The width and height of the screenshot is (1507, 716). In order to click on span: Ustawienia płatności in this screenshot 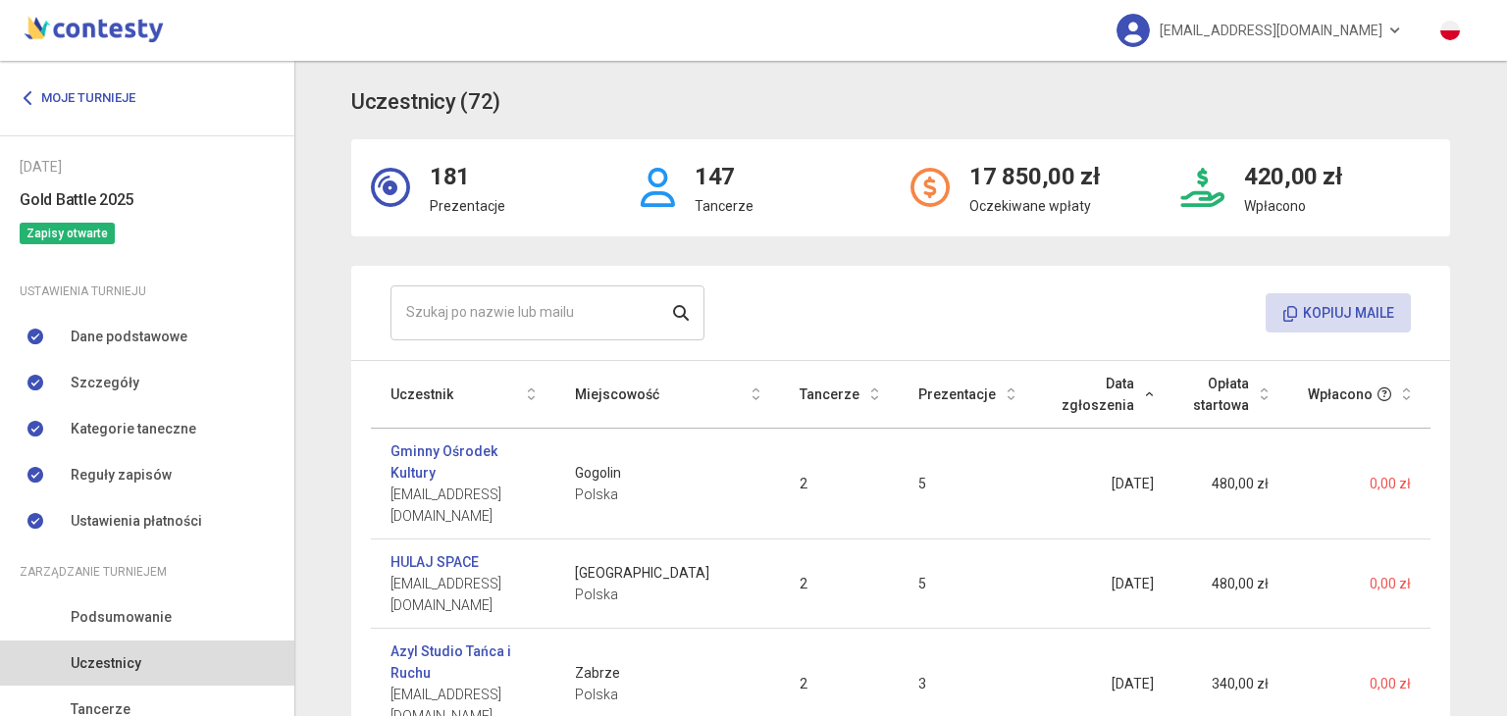, I will do `click(136, 521)`.